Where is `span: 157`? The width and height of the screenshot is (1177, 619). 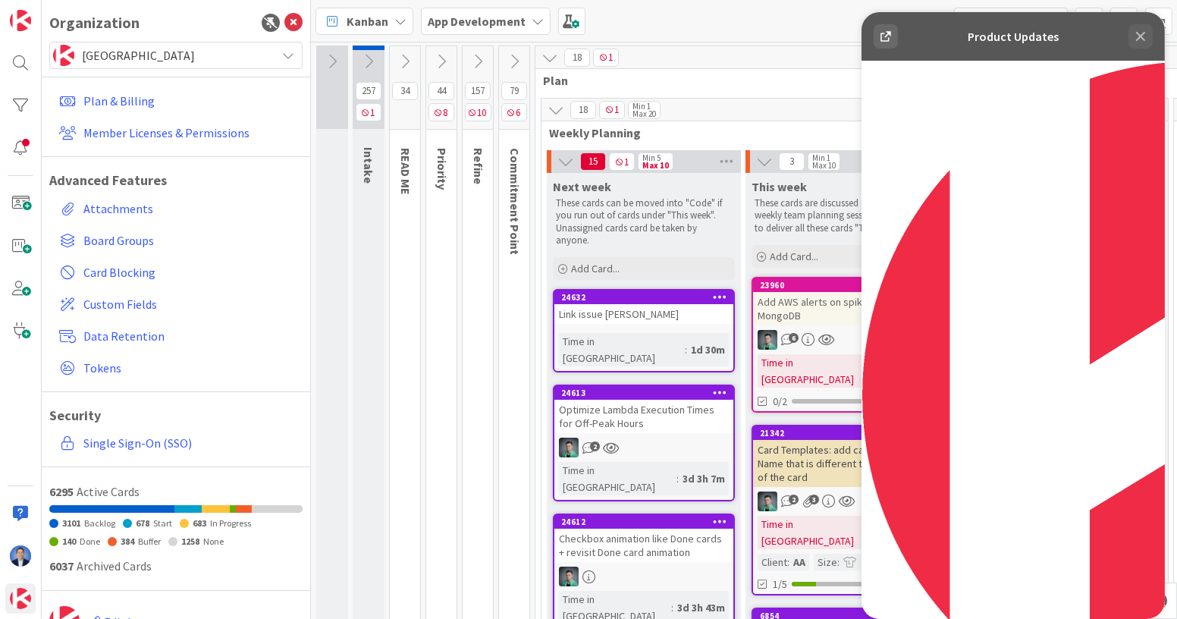 span: 157 is located at coordinates (478, 91).